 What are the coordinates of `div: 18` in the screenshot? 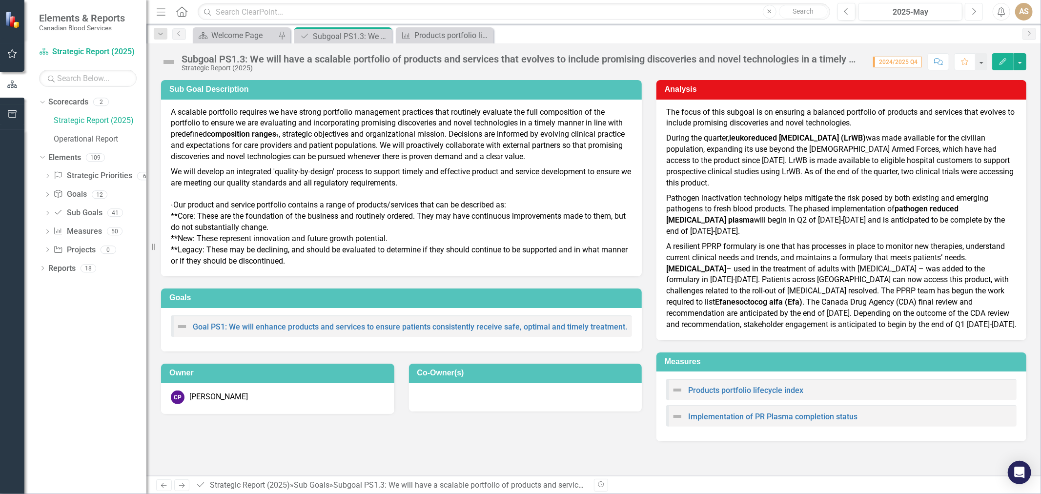 It's located at (88, 268).